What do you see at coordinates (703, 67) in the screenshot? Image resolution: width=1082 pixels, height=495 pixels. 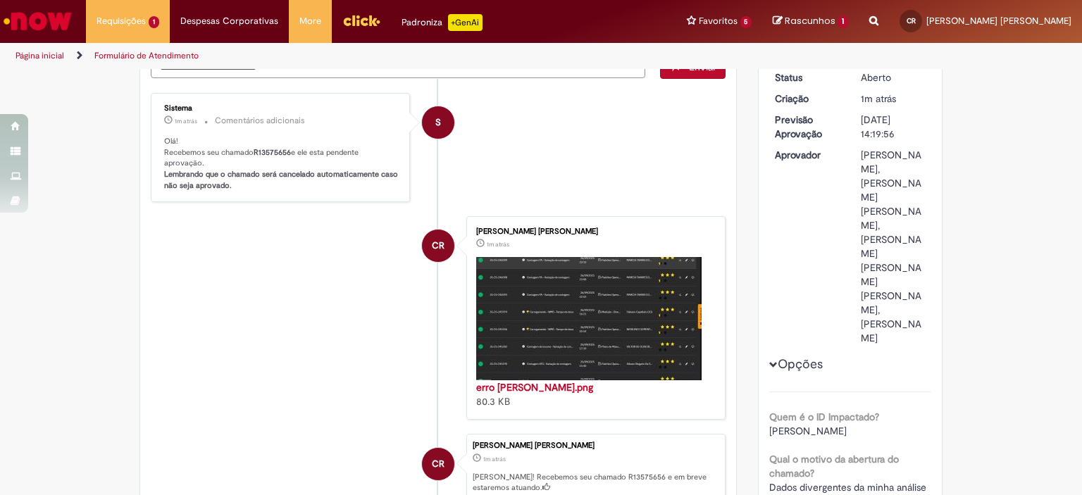 I see `span: Enviar` at bounding box center [703, 67].